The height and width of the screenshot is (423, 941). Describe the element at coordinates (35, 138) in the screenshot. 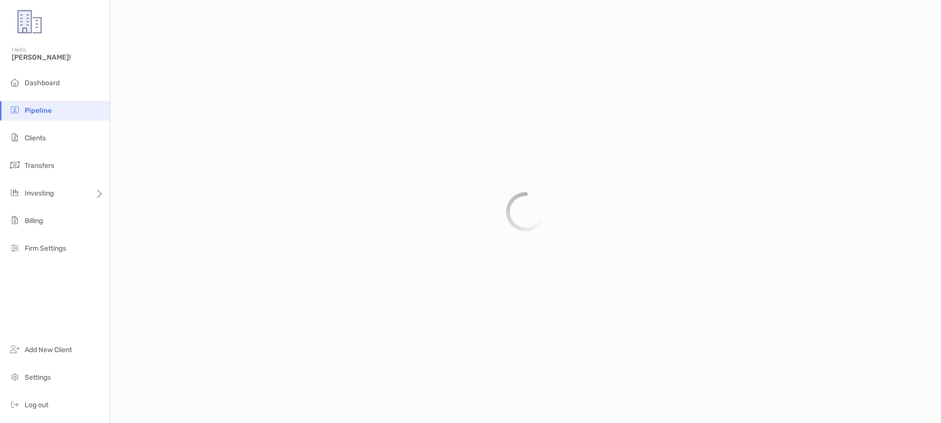

I see `span: Clients` at that location.